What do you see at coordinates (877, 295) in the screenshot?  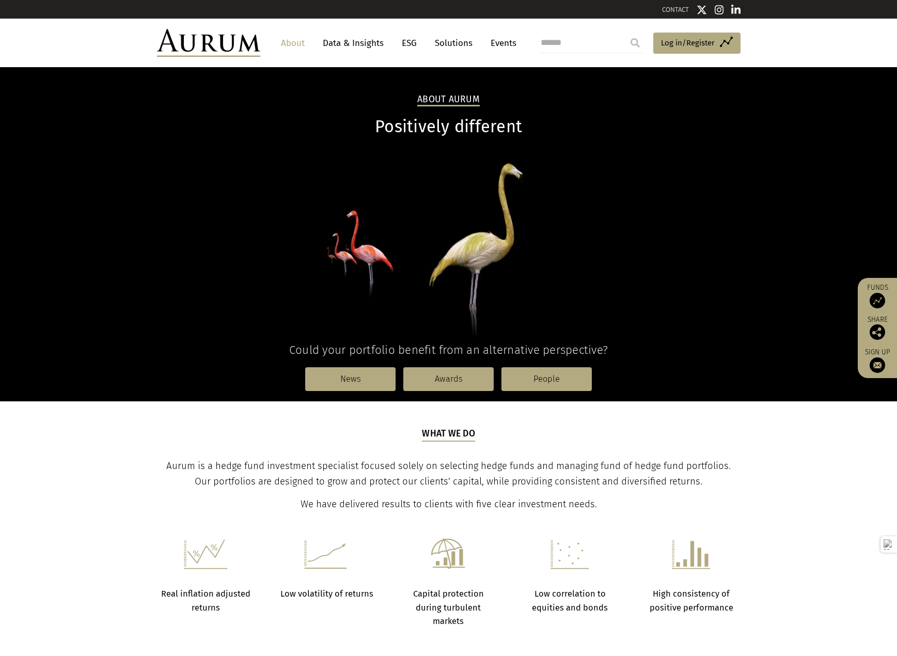 I see `a: Funds` at bounding box center [877, 295].